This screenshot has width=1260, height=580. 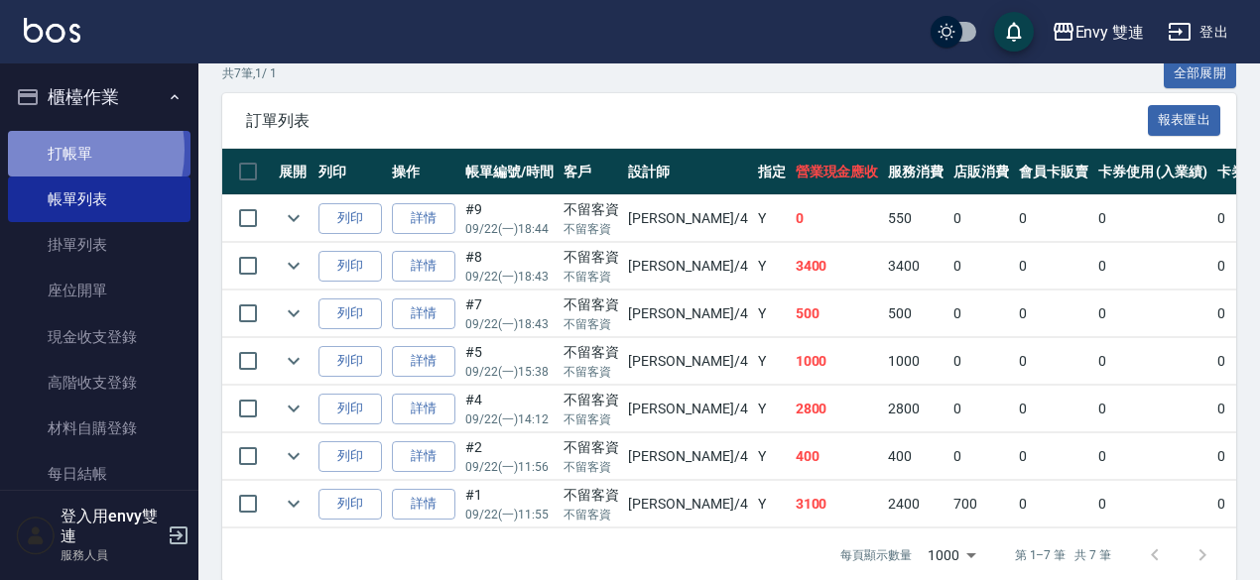 What do you see at coordinates (837, 361) in the screenshot?
I see `td: 1000` at bounding box center [837, 361].